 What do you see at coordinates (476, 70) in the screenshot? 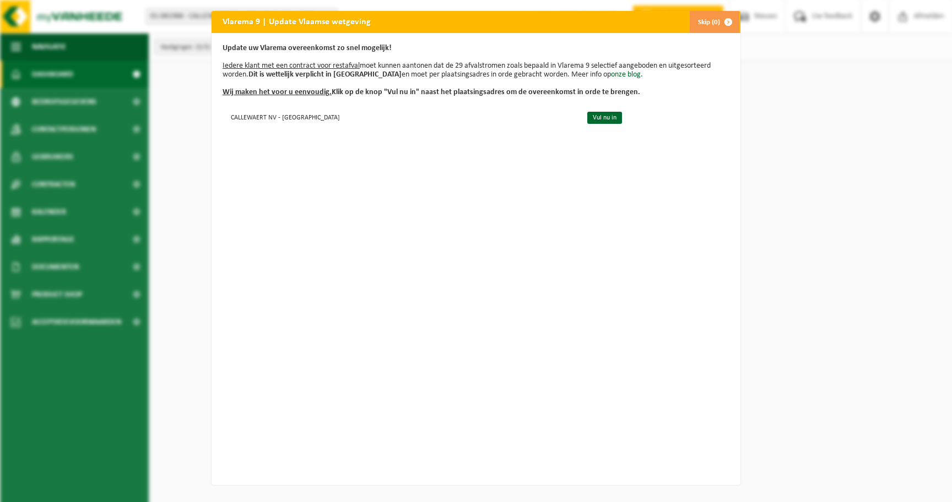
I see `p: moet kunnen aantonen dat de 29 afvalstromen zoals bepaald in Vlarema 9 selectief aangeboden en ui...` at bounding box center [476, 70].